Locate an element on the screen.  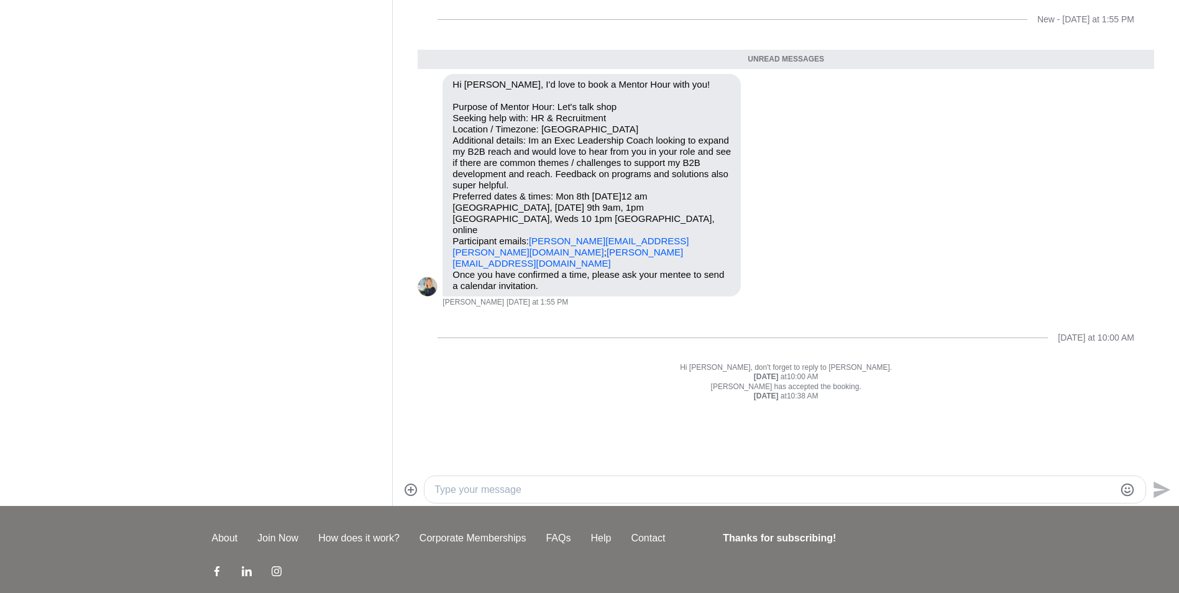
a: Contact is located at coordinates (647, 538).